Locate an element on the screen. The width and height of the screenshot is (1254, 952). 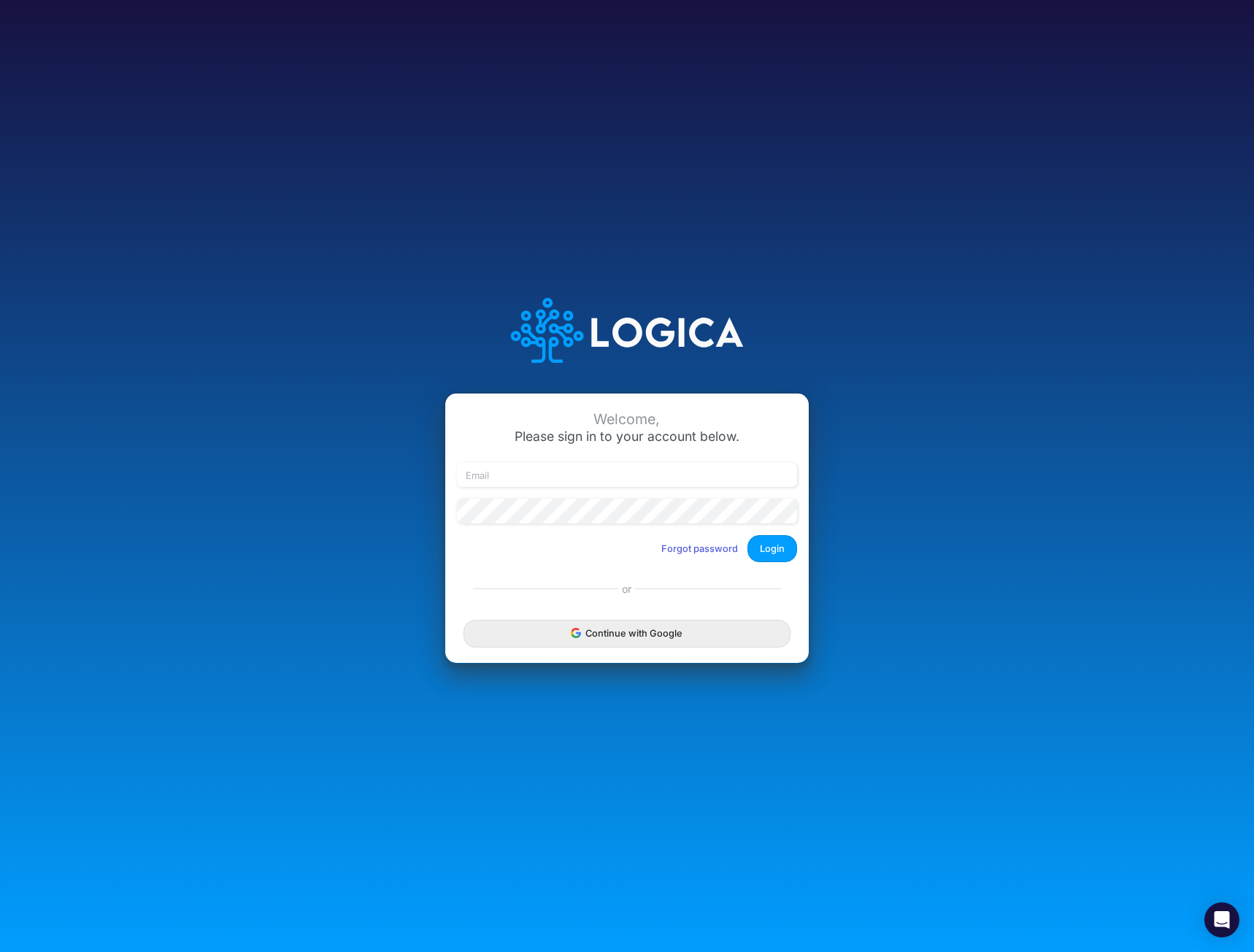
span: Please sign in to your account below. is located at coordinates (627, 435).